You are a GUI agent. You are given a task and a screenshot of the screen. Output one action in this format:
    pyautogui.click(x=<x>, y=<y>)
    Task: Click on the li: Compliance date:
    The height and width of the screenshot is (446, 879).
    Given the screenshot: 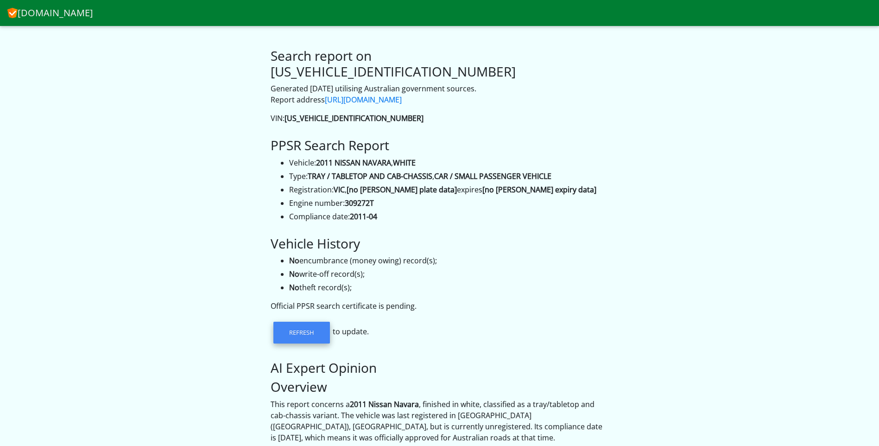 What is the action you would take?
    pyautogui.click(x=449, y=216)
    